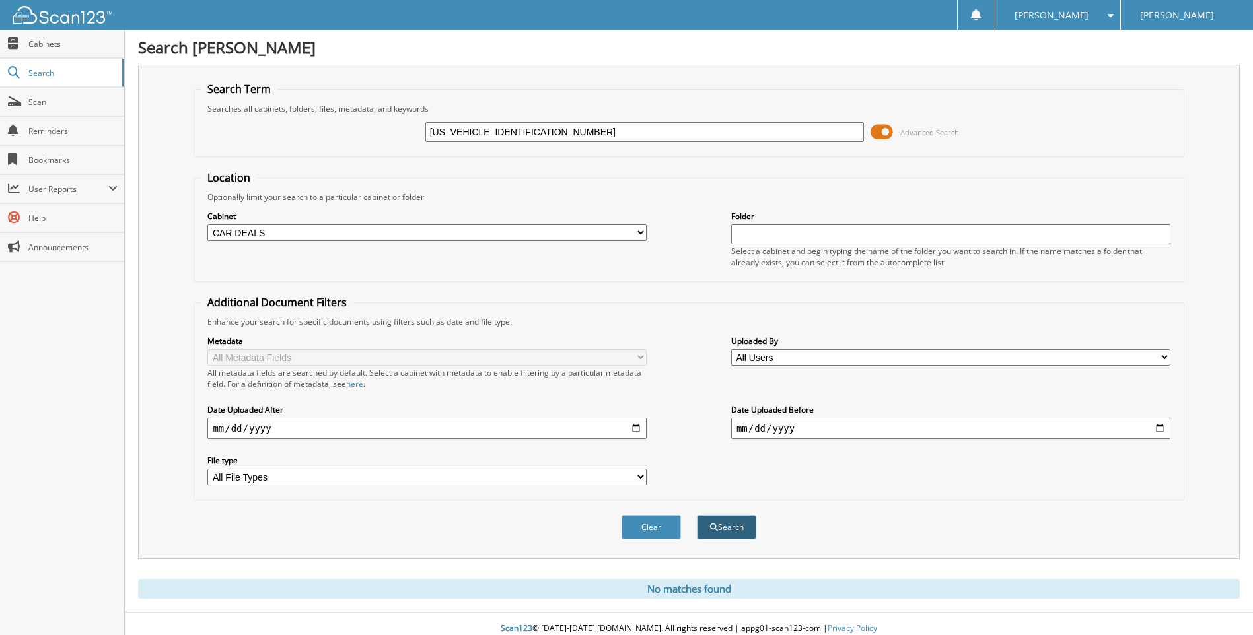 This screenshot has width=1253, height=635. I want to click on div: Optionally limit your search to a particular cabinet or folder, so click(688, 197).